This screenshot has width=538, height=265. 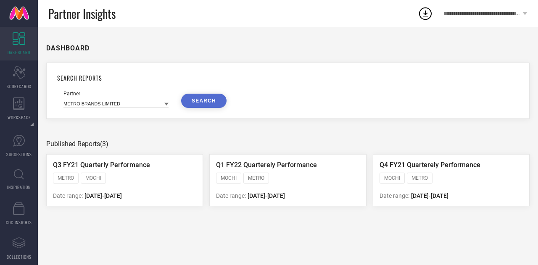 What do you see at coordinates (19, 154) in the screenshot?
I see `span: SUGGESTIONS` at bounding box center [19, 154].